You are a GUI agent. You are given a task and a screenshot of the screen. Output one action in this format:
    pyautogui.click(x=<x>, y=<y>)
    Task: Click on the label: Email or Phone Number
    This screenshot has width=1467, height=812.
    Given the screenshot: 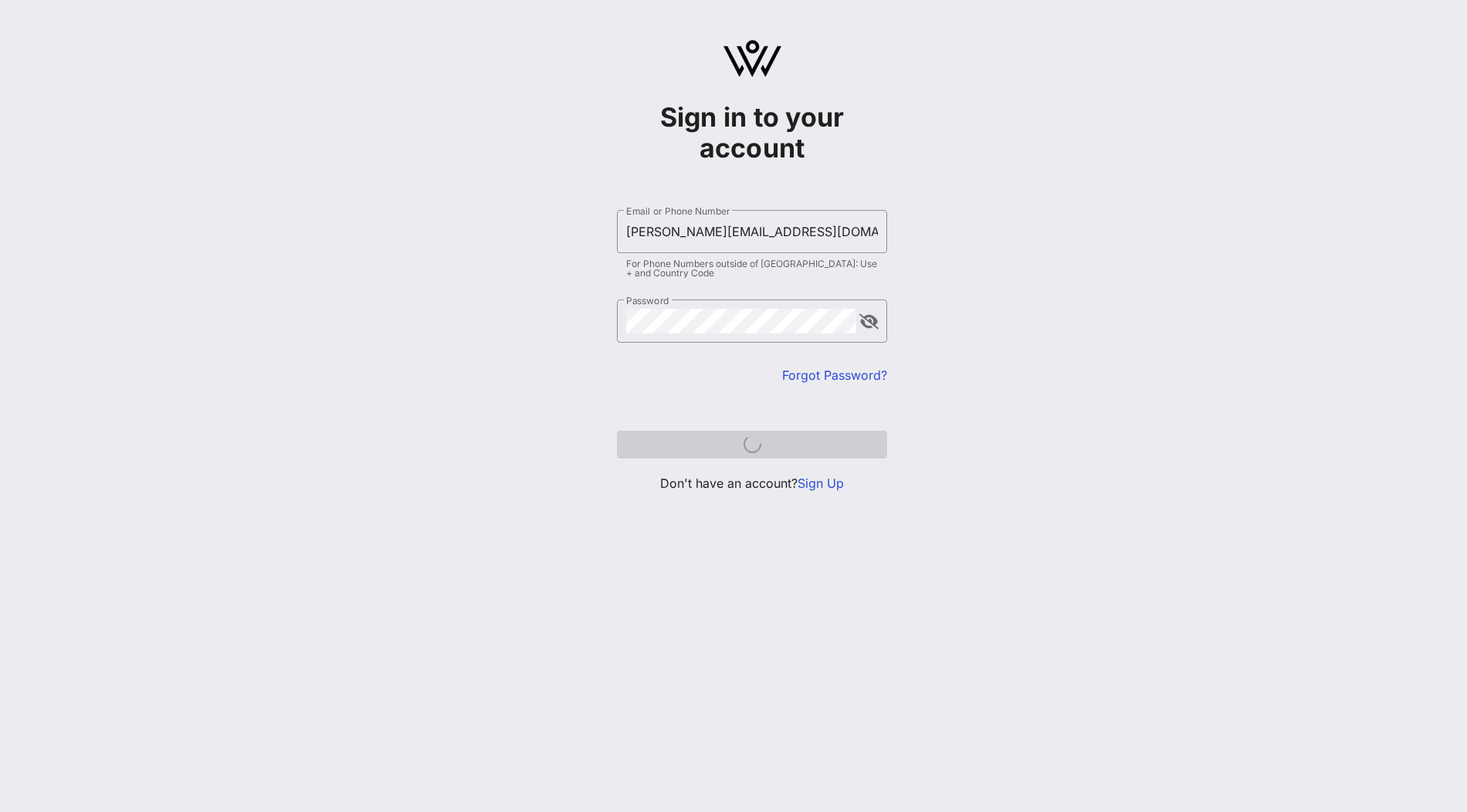 What is the action you would take?
    pyautogui.click(x=678, y=211)
    